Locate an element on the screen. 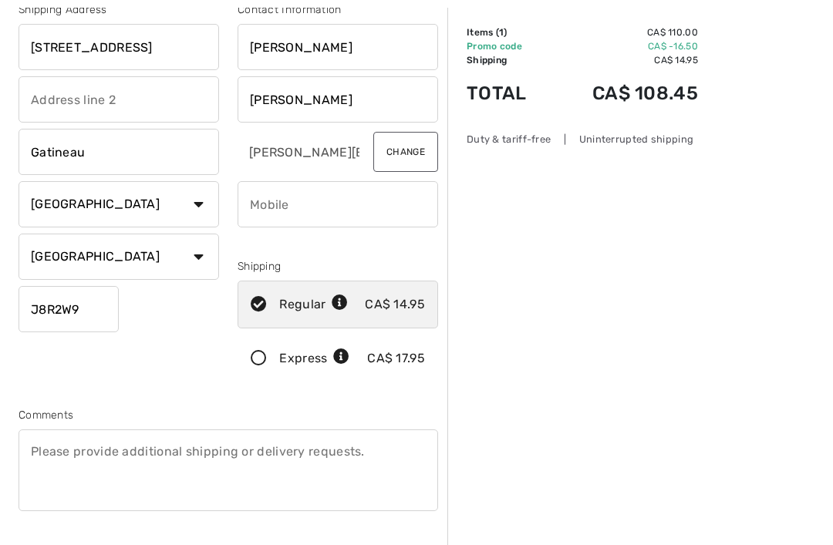  div: Comments is located at coordinates (228, 415).